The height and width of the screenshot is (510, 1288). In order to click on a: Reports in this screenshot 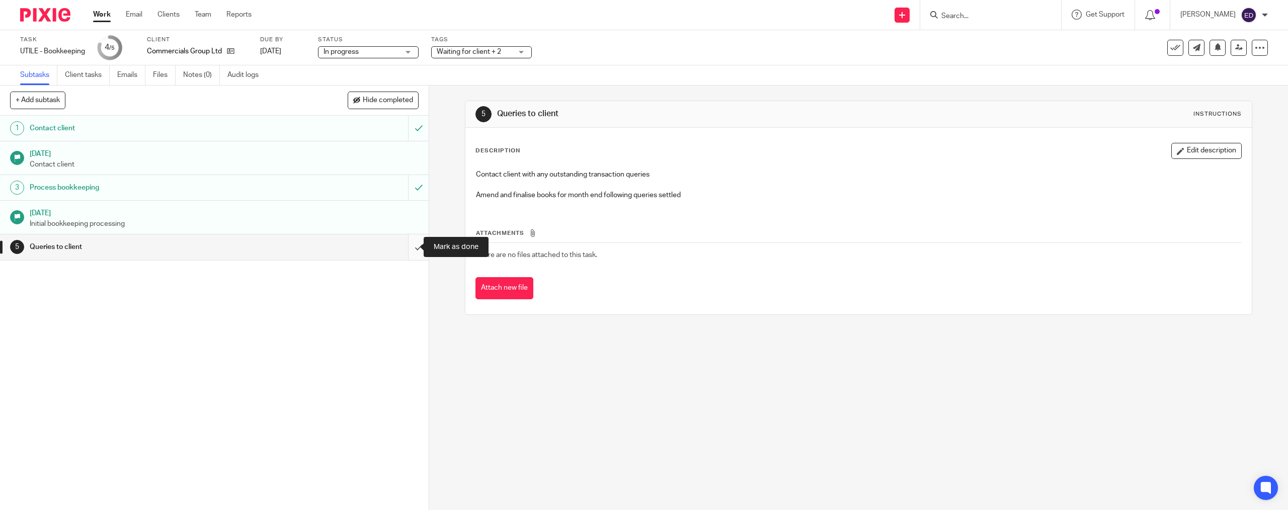, I will do `click(239, 15)`.